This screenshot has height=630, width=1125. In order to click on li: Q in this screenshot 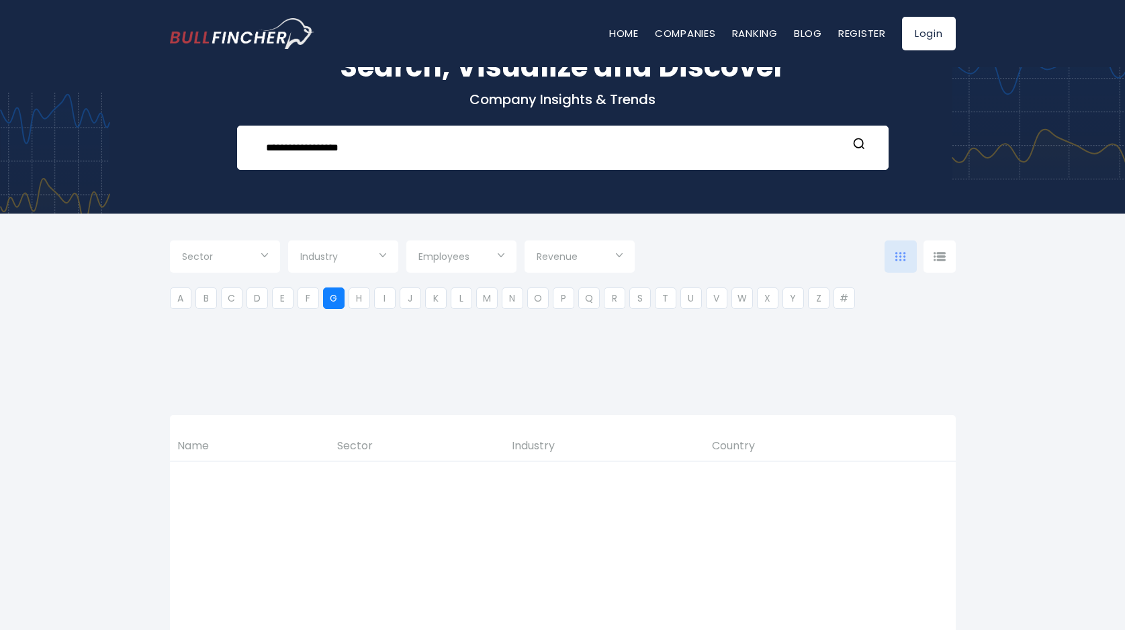, I will do `click(589, 298)`.